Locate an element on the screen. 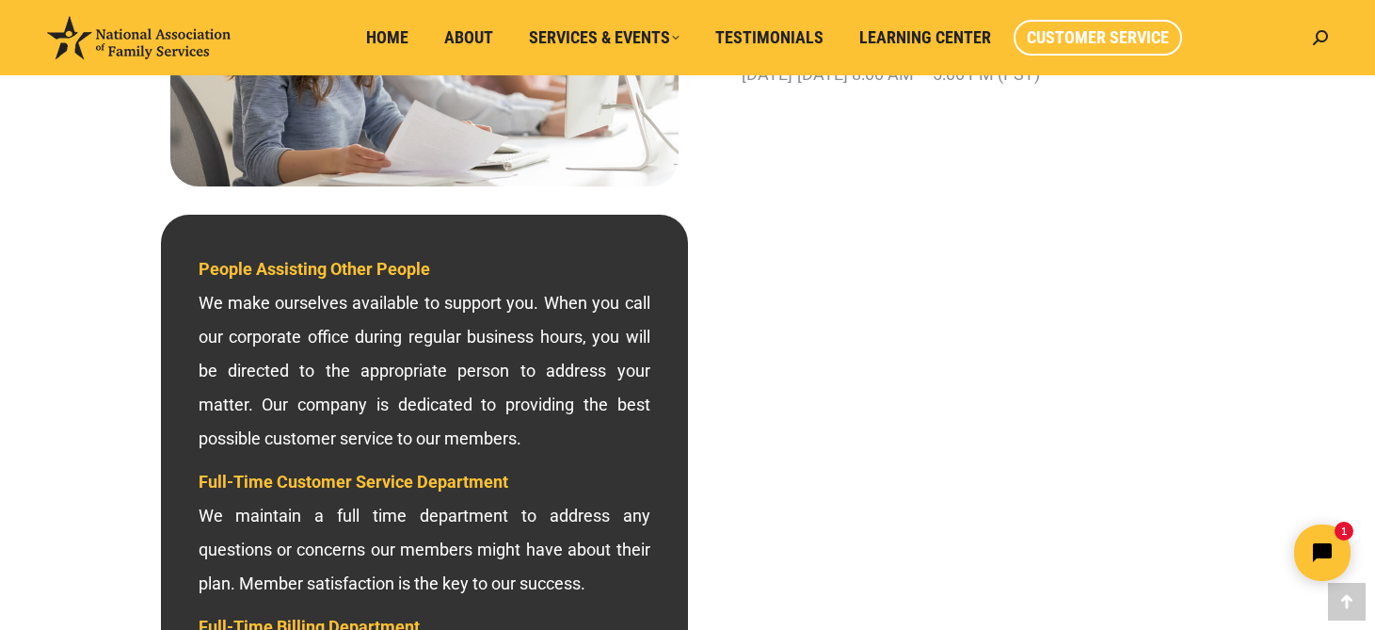 Image resolution: width=1375 pixels, height=630 pixels. span: People Assisting Other People is located at coordinates (314, 268).